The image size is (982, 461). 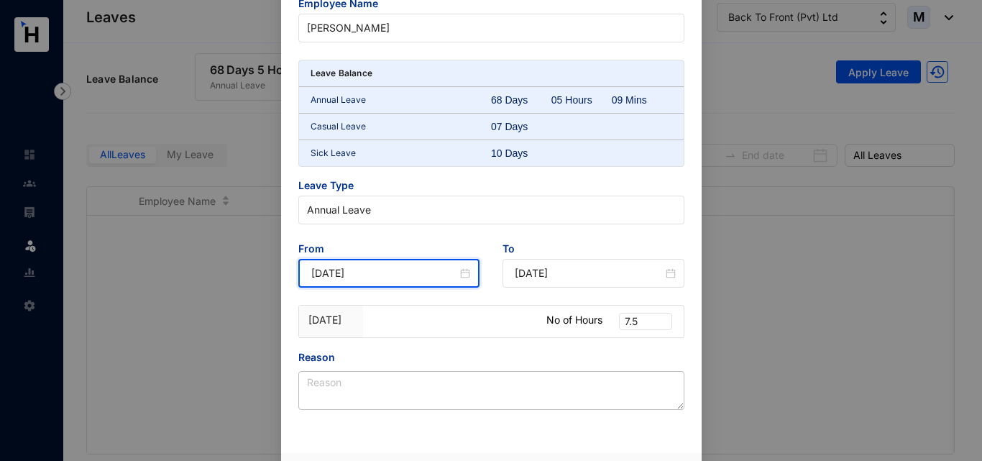 I want to click on label: Reason, so click(x=322, y=357).